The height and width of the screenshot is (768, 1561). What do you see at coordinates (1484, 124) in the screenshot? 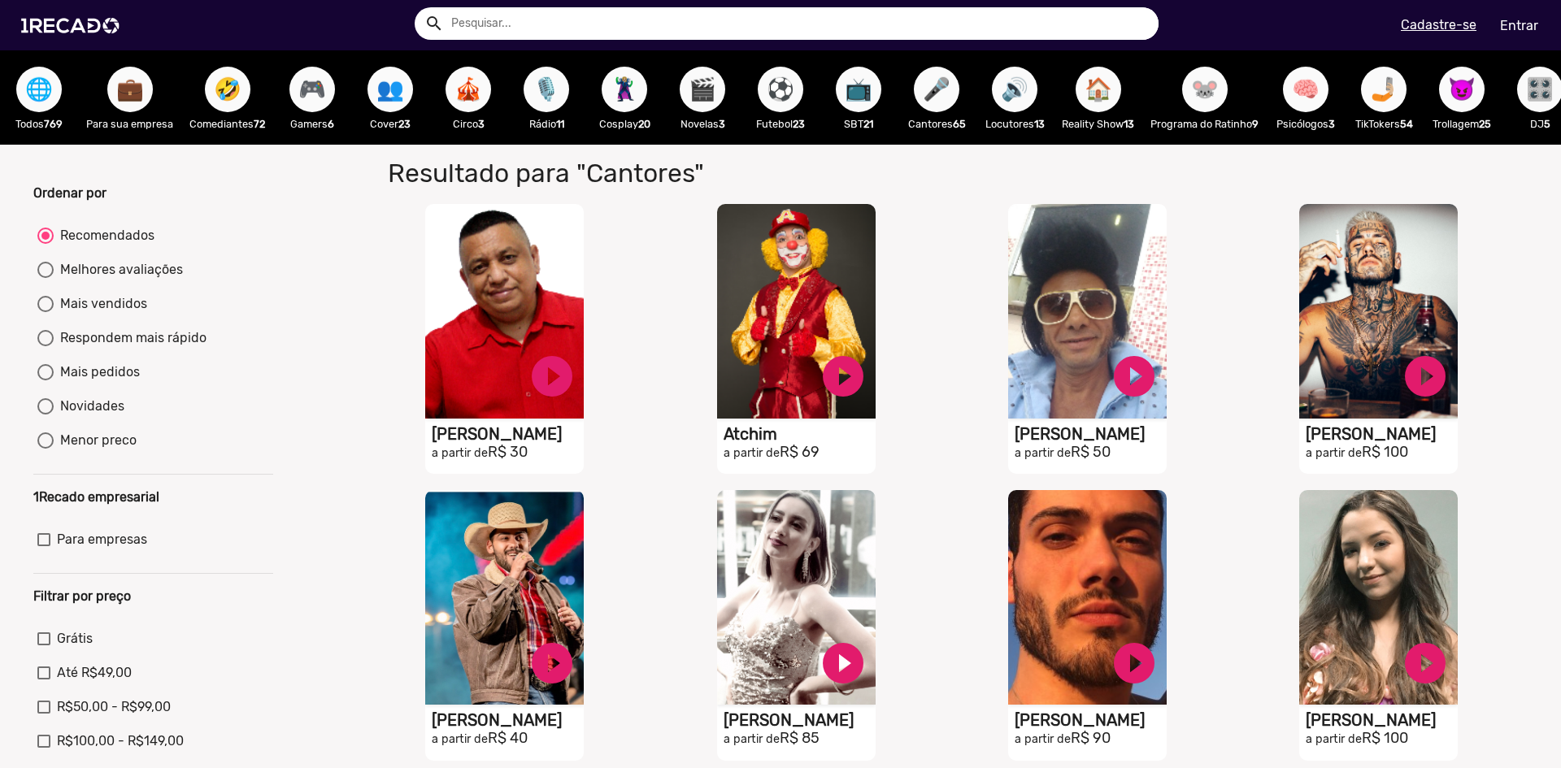
I see `b: 25` at bounding box center [1484, 124].